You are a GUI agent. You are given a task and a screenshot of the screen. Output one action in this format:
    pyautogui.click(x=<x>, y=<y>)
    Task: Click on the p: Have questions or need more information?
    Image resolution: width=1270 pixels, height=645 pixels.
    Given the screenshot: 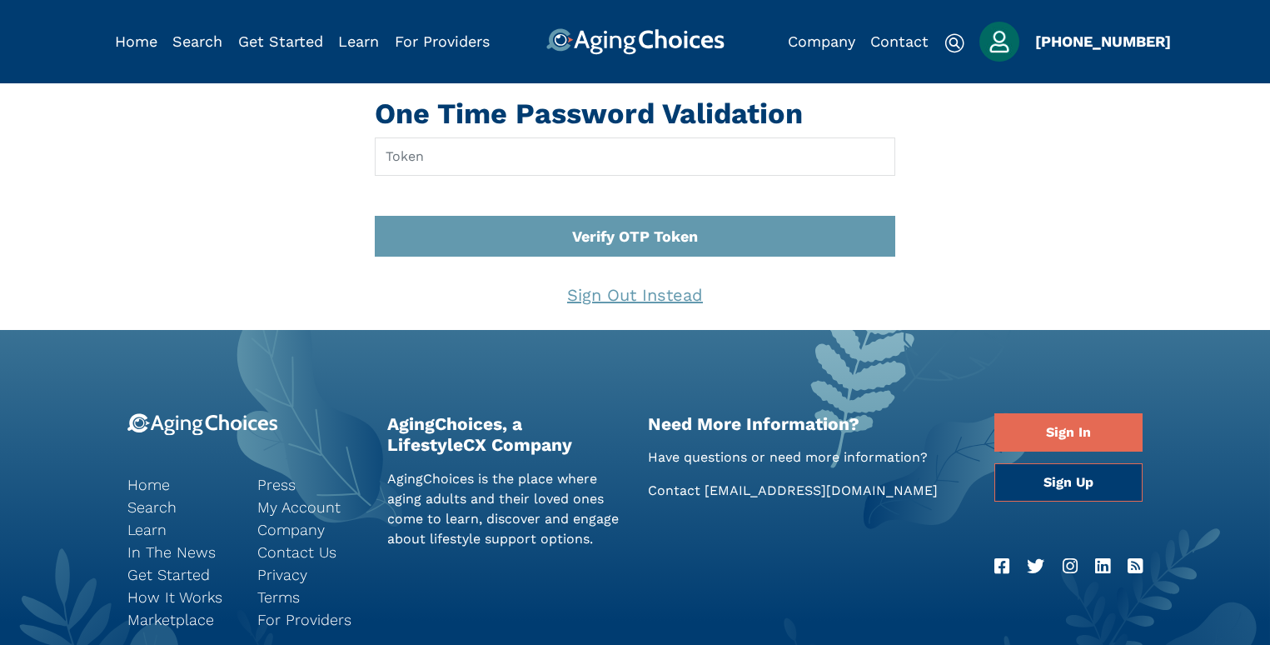 What is the action you would take?
    pyautogui.click(x=809, y=457)
    